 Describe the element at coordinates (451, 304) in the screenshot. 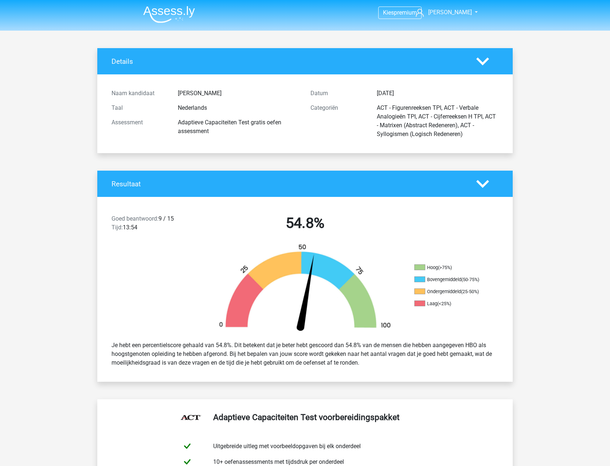

I see `li: Laag` at that location.